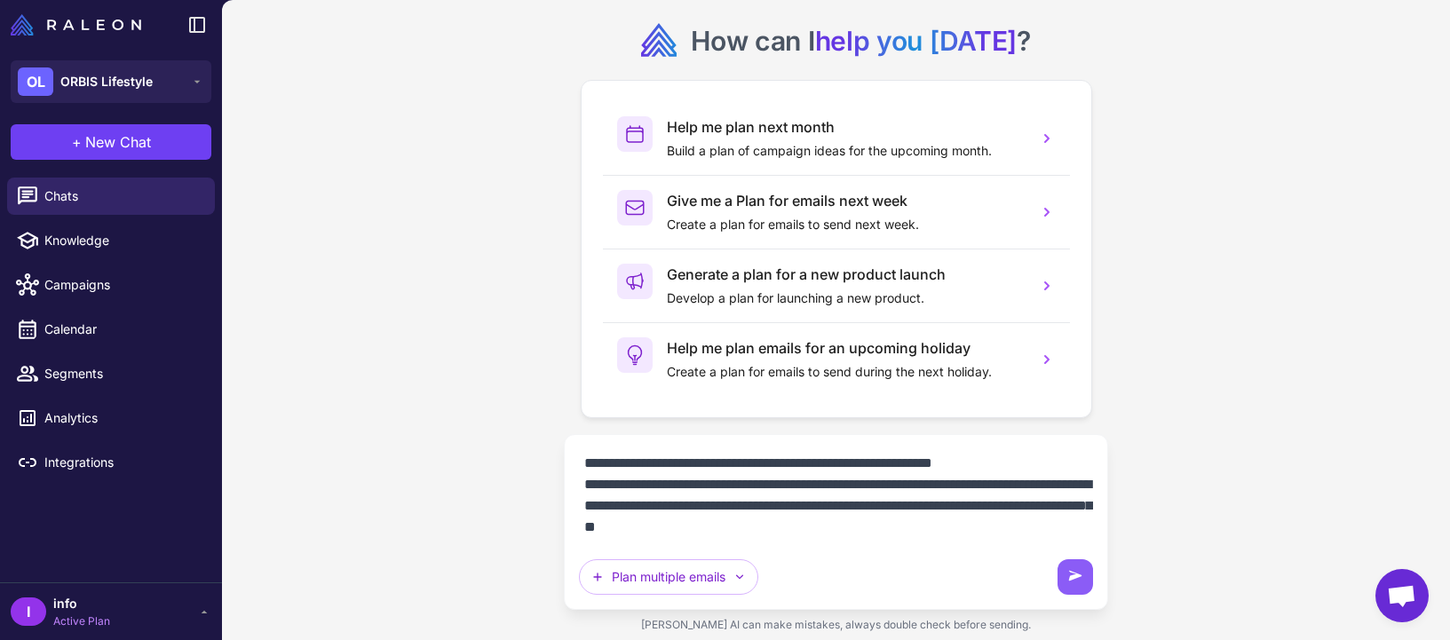 The width and height of the screenshot is (1450, 640). What do you see at coordinates (111, 82) in the screenshot?
I see `button: OLORBIS Lifestyle` at bounding box center [111, 82].